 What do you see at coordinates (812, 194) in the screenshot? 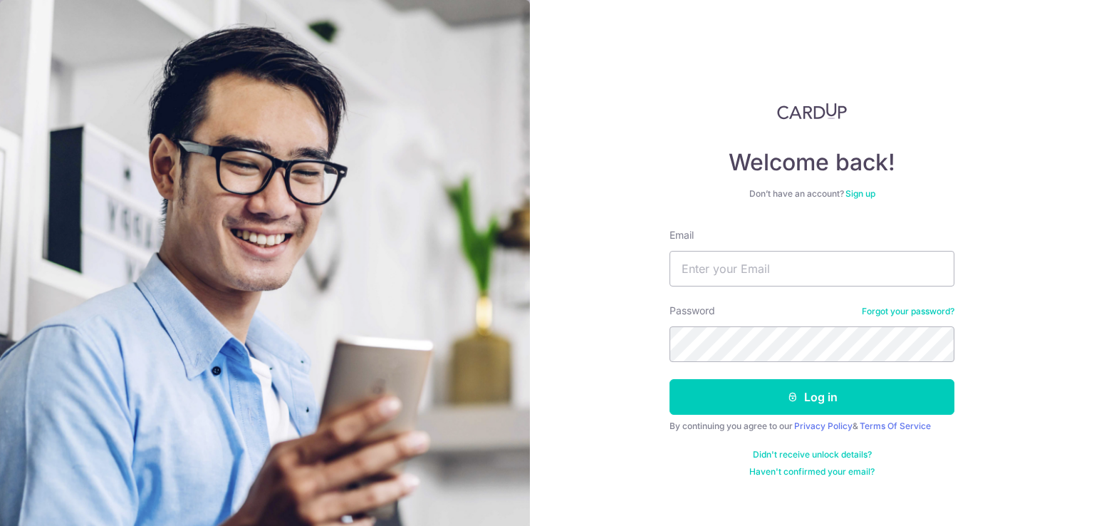
I see `div: Don’t have an account?` at bounding box center [812, 194].